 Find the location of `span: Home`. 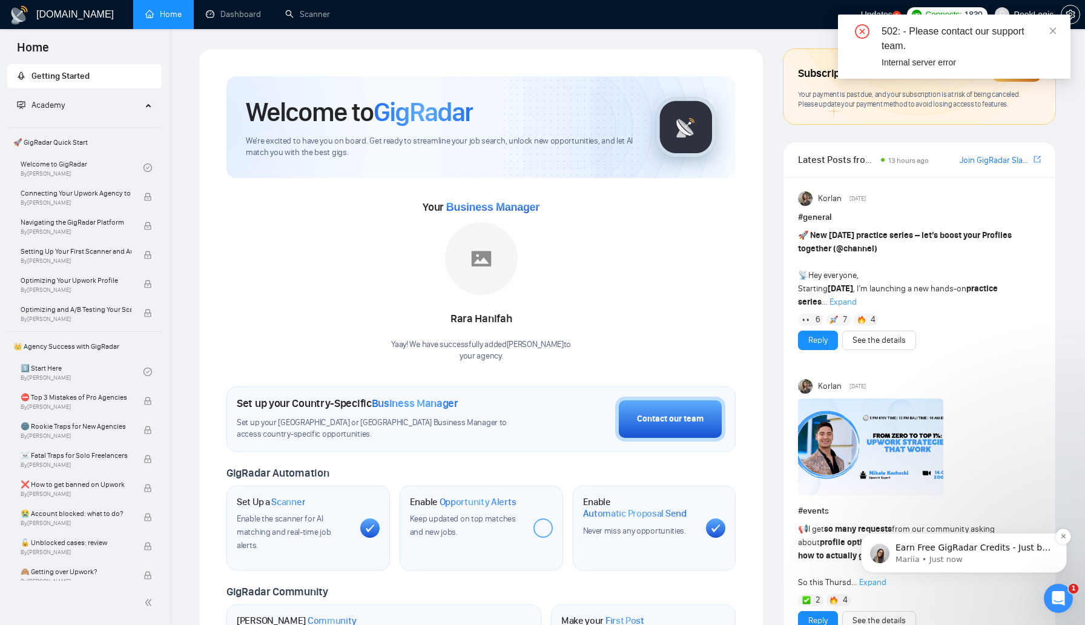

span: Home is located at coordinates (33, 51).